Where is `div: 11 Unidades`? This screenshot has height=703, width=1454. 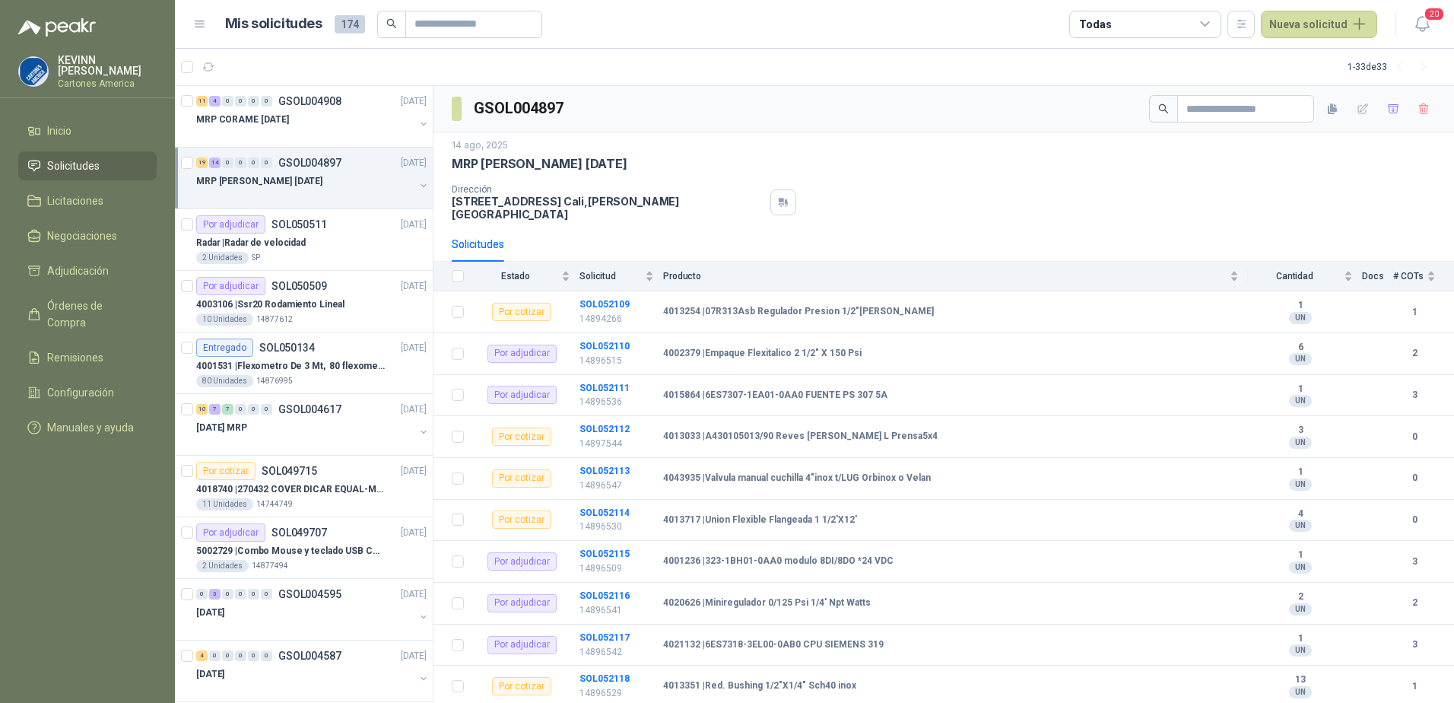 div: 11 Unidades is located at coordinates (224, 504).